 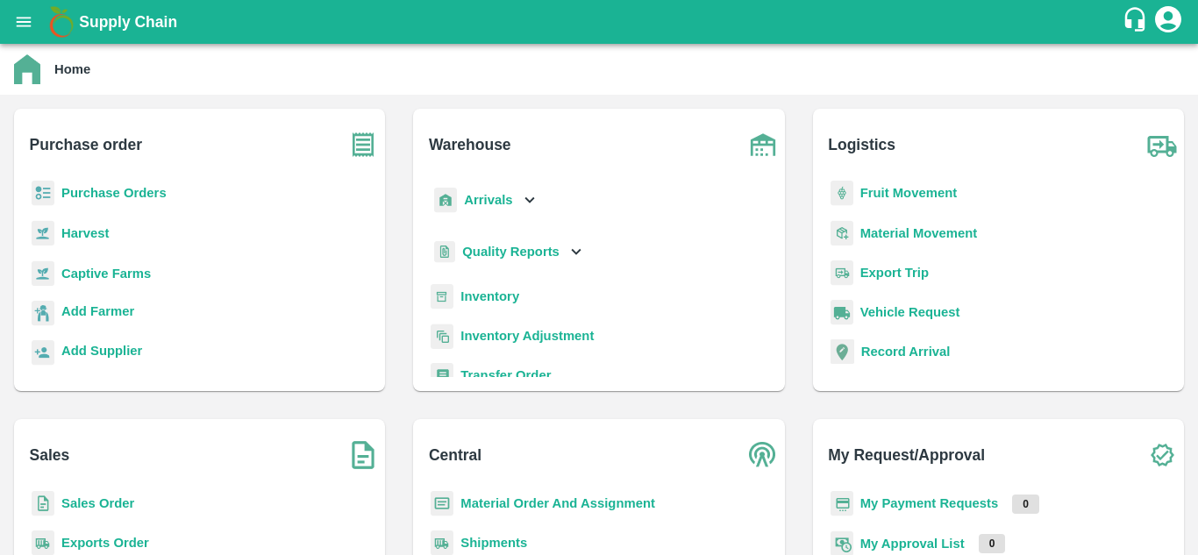 I want to click on img: soSales, so click(x=363, y=455).